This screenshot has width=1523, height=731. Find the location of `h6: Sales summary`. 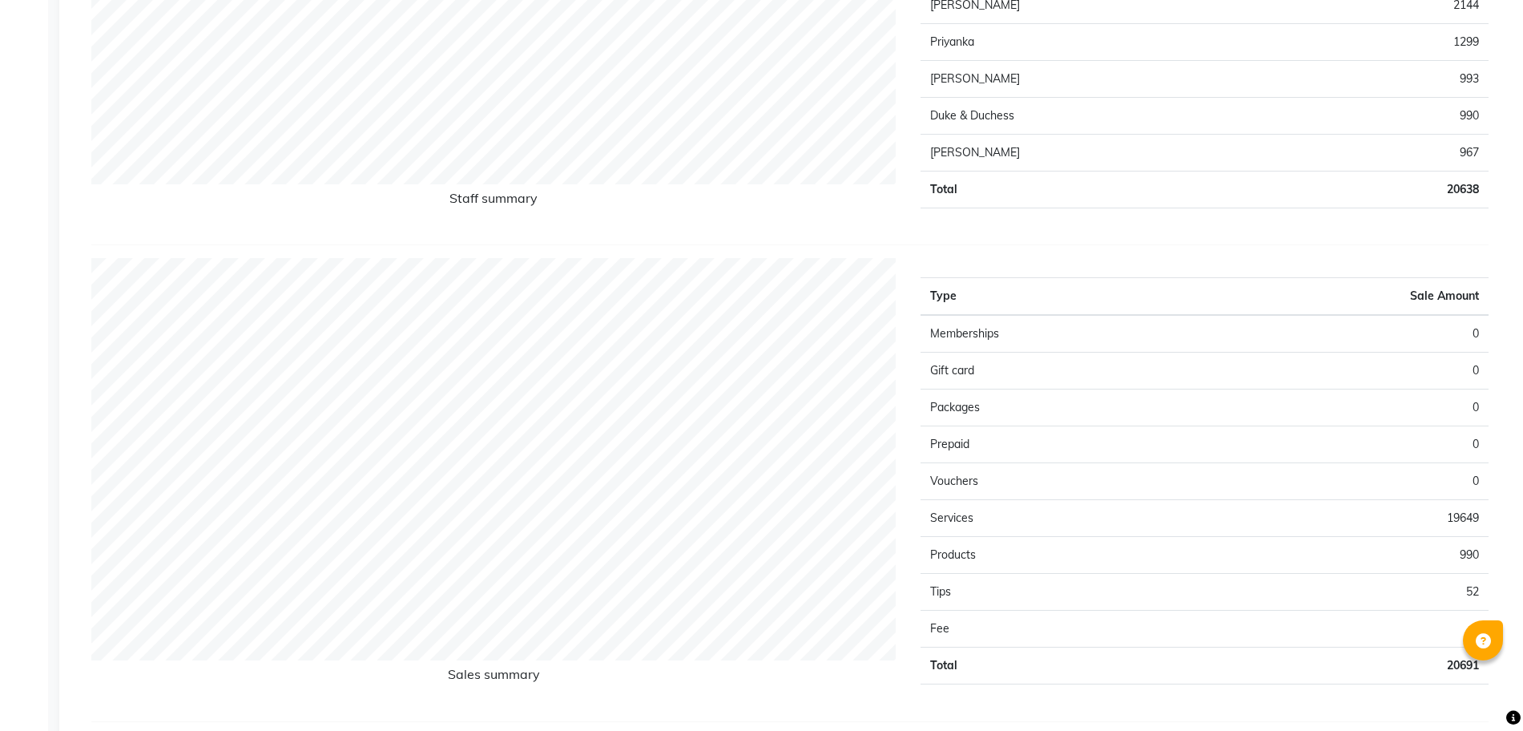

h6: Sales summary is located at coordinates (494, 677).